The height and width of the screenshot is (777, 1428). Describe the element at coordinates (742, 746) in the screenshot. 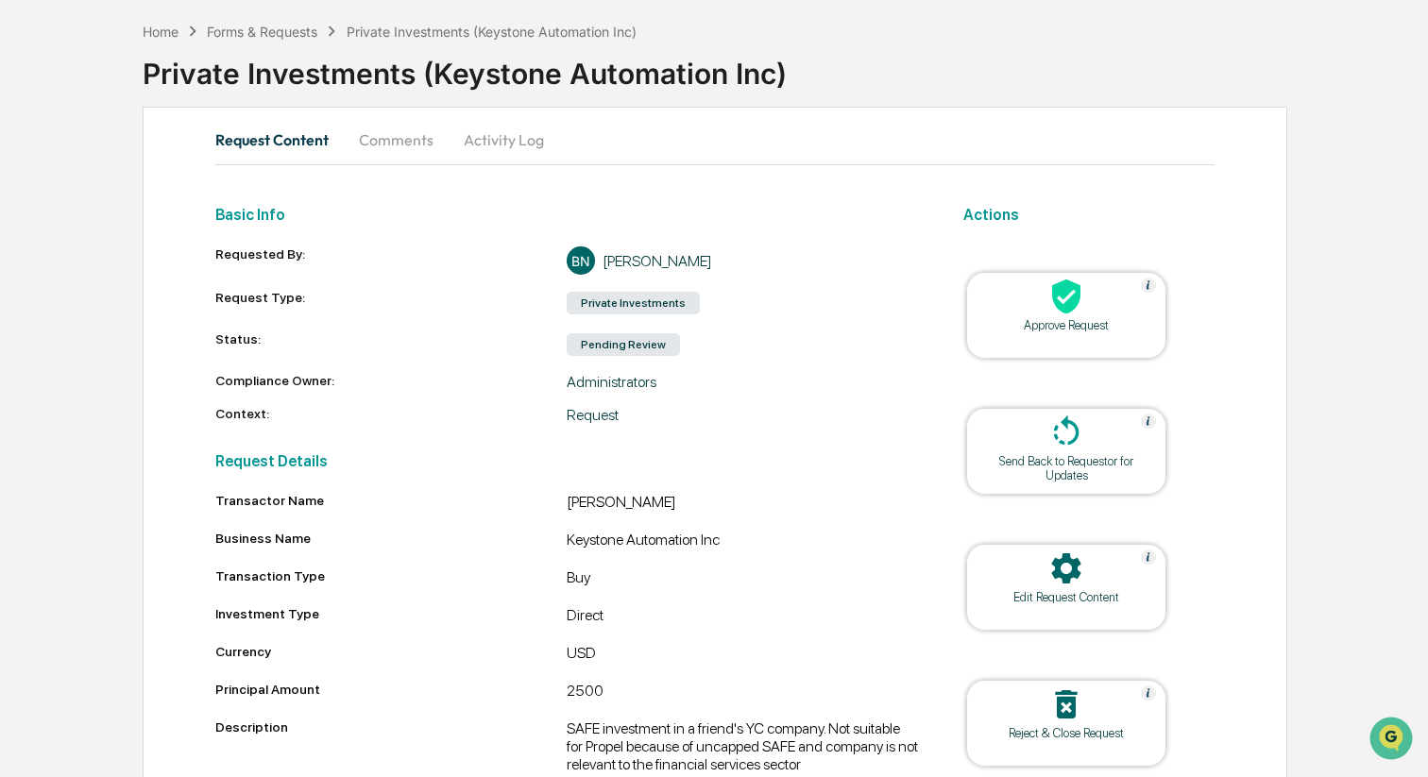

I see `div: SAFE investment in a friend's YC company. Not suitable for Propel because of uncapped SAFE and co...` at that location.